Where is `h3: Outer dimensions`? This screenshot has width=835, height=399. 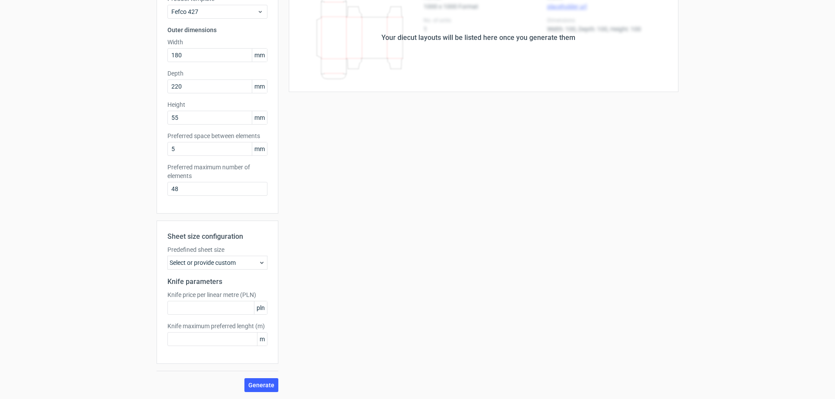 h3: Outer dimensions is located at coordinates (217, 30).